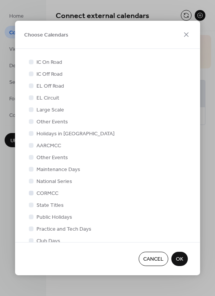 Image resolution: width=215 pixels, height=296 pixels. I want to click on span: EL Circuit, so click(48, 98).